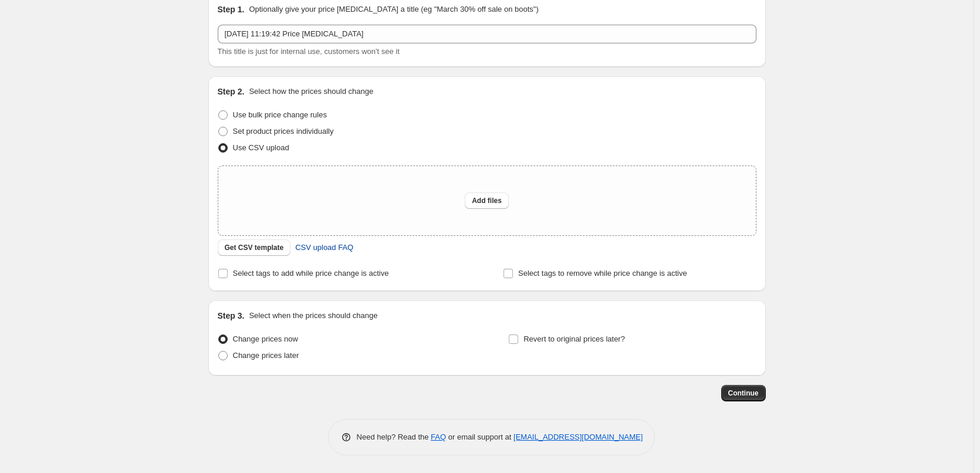  Describe the element at coordinates (486, 201) in the screenshot. I see `button: Add files` at that location.